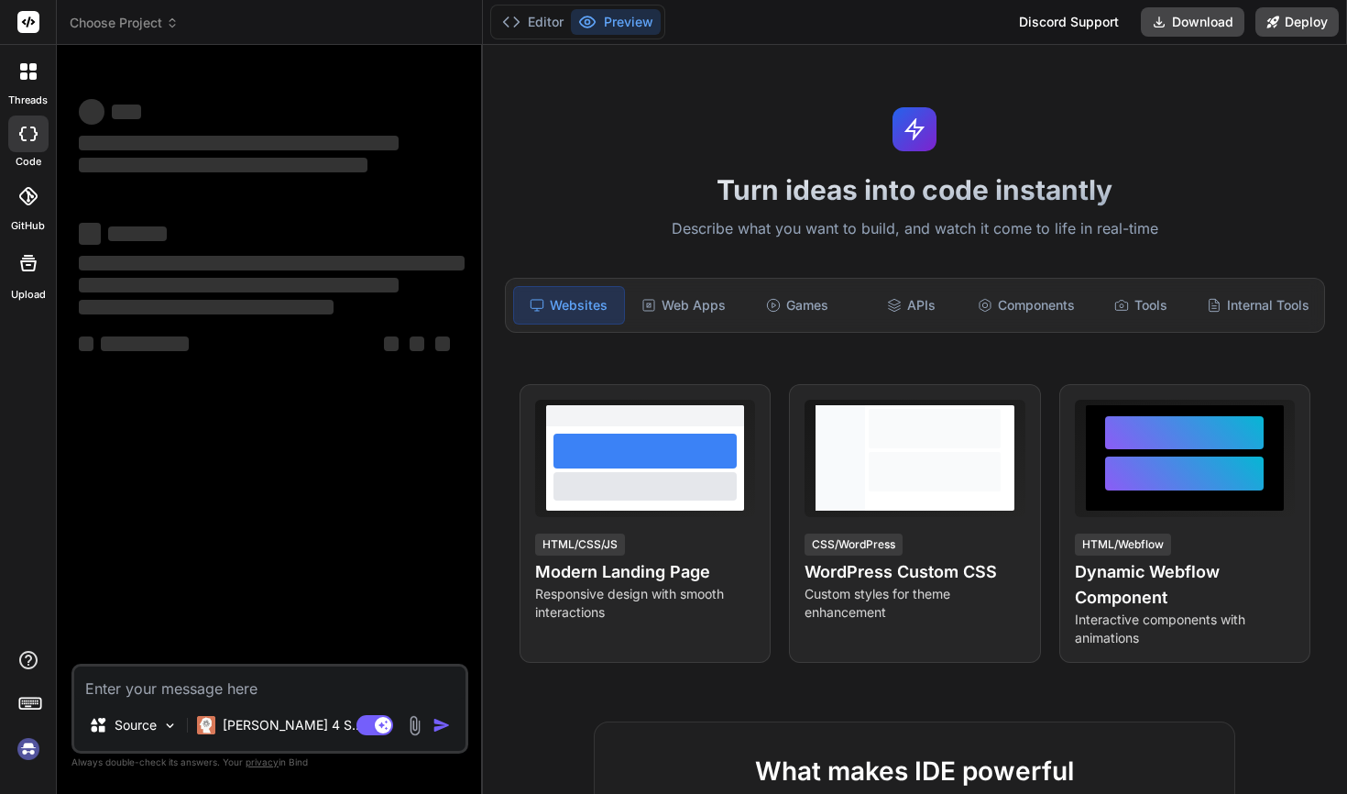 Image resolution: width=1347 pixels, height=794 pixels. I want to click on h4: Dynamic Webflow Component, so click(1185, 585).